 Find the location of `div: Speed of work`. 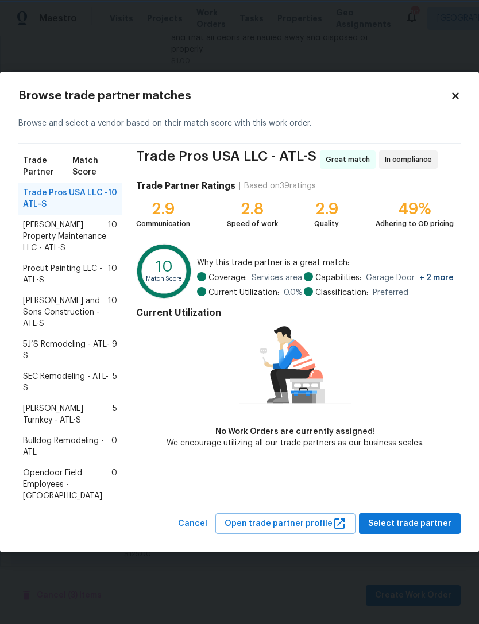

div: Speed of work is located at coordinates (252, 224).